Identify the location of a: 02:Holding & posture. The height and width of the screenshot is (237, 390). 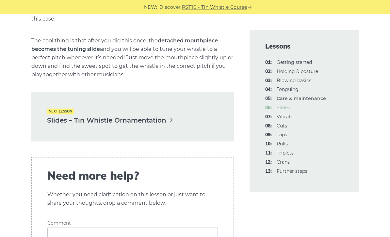
(297, 72).